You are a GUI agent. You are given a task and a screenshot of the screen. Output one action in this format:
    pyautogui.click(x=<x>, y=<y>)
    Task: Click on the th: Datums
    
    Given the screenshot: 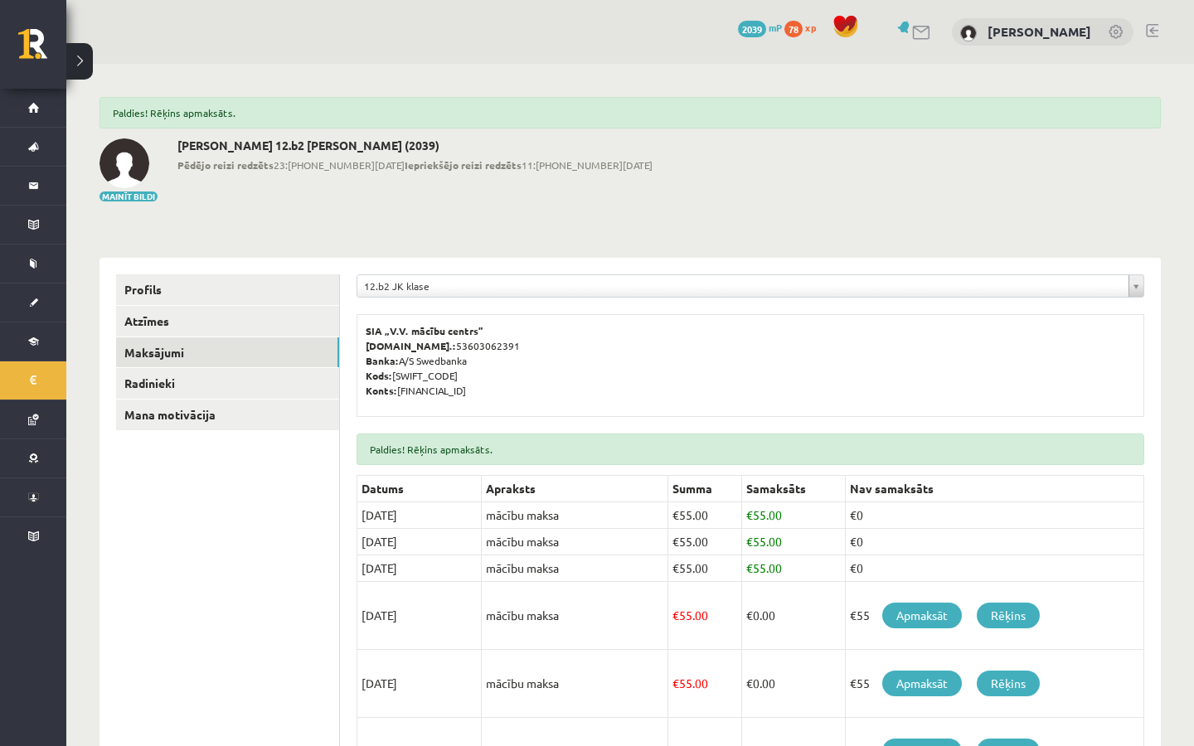 What is the action you would take?
    pyautogui.click(x=419, y=489)
    